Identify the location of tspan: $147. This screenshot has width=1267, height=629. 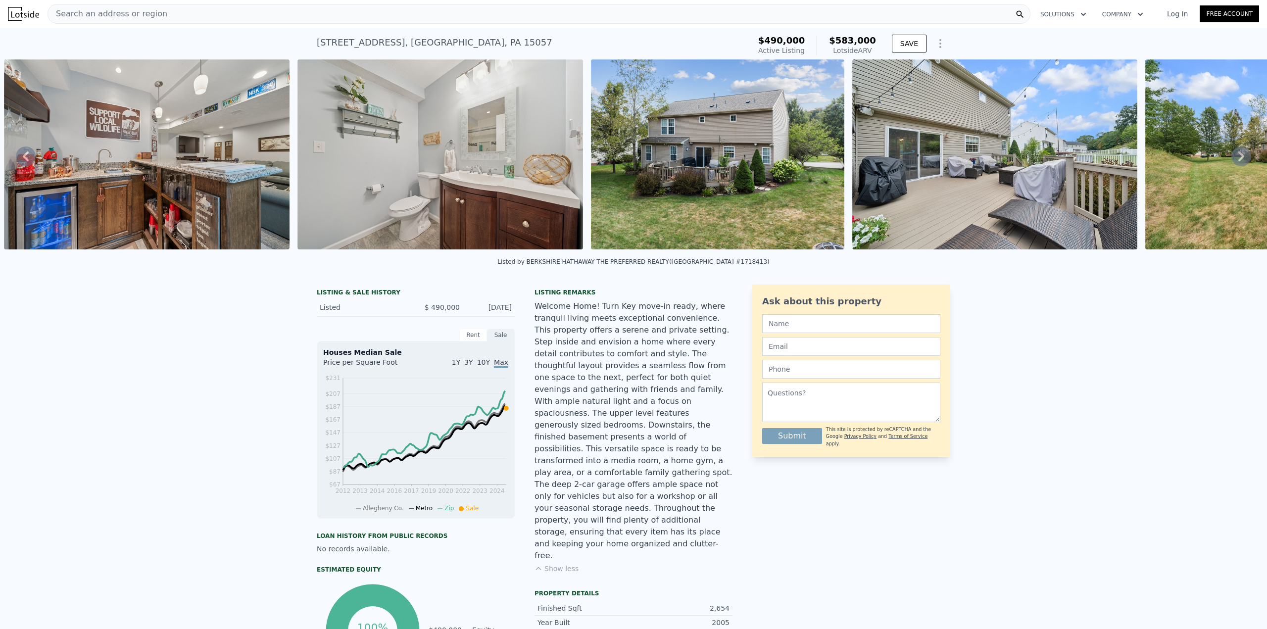
(333, 433).